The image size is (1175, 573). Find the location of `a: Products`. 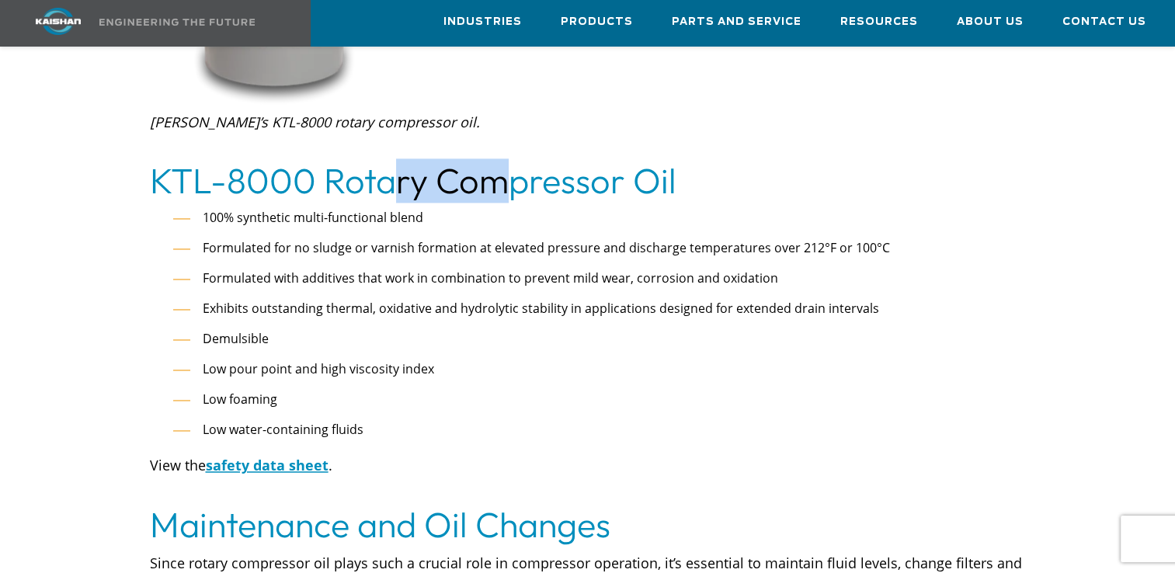

a: Products is located at coordinates (596, 22).